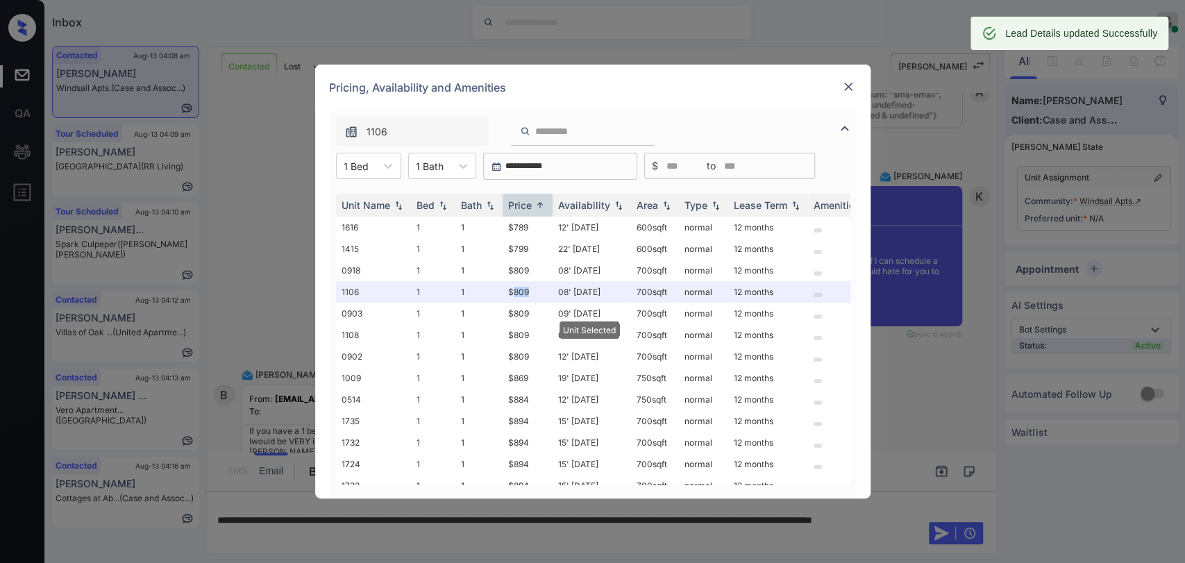 The image size is (1185, 563). Describe the element at coordinates (528, 249) in the screenshot. I see `td: $799` at that location.